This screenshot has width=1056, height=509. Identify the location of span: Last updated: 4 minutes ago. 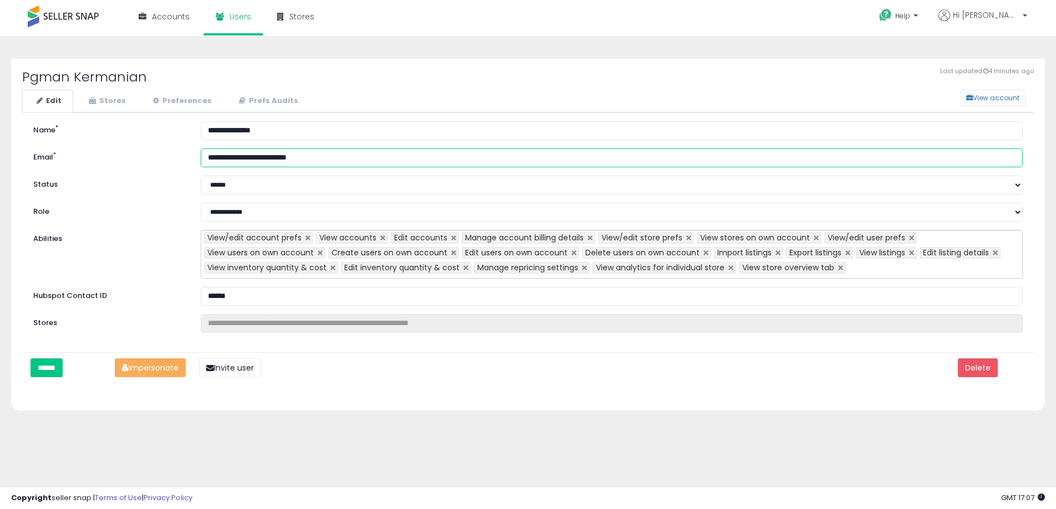
(987, 72).